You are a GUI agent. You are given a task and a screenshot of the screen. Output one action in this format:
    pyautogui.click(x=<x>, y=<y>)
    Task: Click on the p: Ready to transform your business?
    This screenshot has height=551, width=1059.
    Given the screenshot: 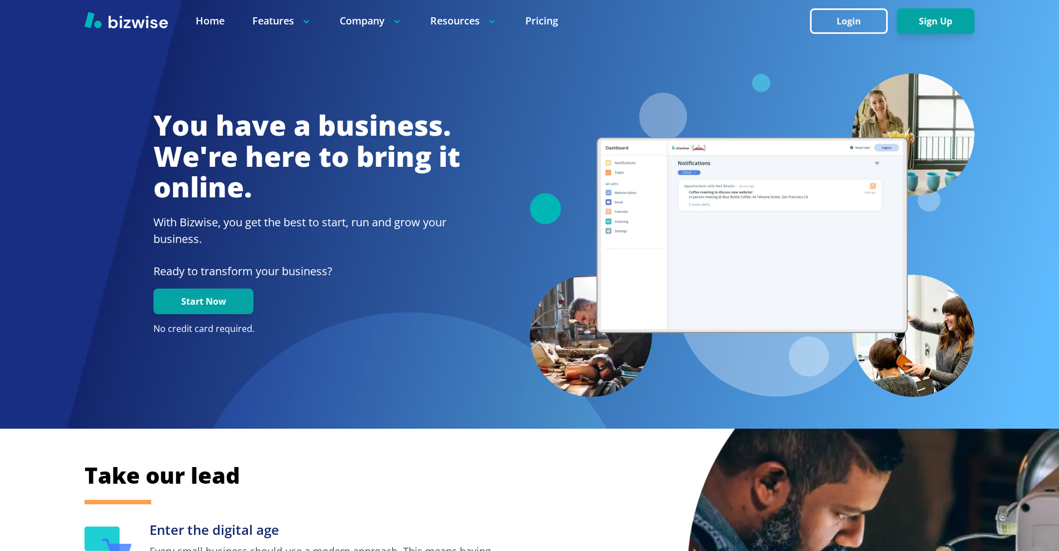 What is the action you would take?
    pyautogui.click(x=307, y=271)
    